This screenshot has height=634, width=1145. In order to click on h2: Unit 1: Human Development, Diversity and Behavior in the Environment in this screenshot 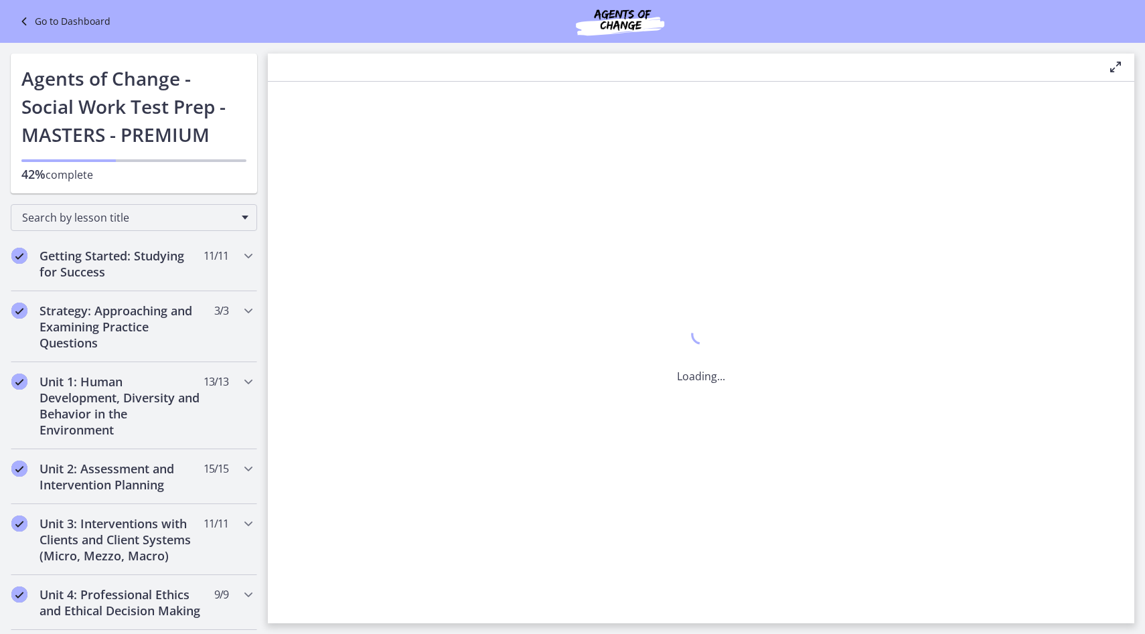, I will do `click(121, 406)`.